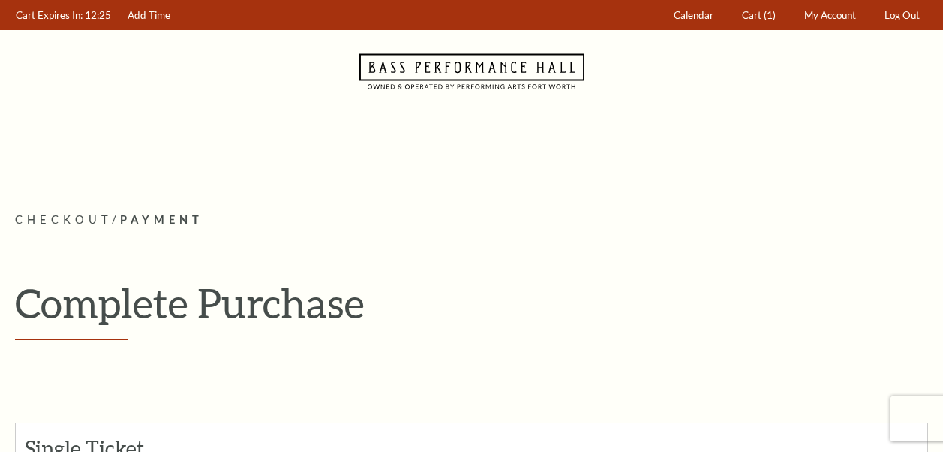  What do you see at coordinates (98, 15) in the screenshot?
I see `span: 12:25` at bounding box center [98, 15].